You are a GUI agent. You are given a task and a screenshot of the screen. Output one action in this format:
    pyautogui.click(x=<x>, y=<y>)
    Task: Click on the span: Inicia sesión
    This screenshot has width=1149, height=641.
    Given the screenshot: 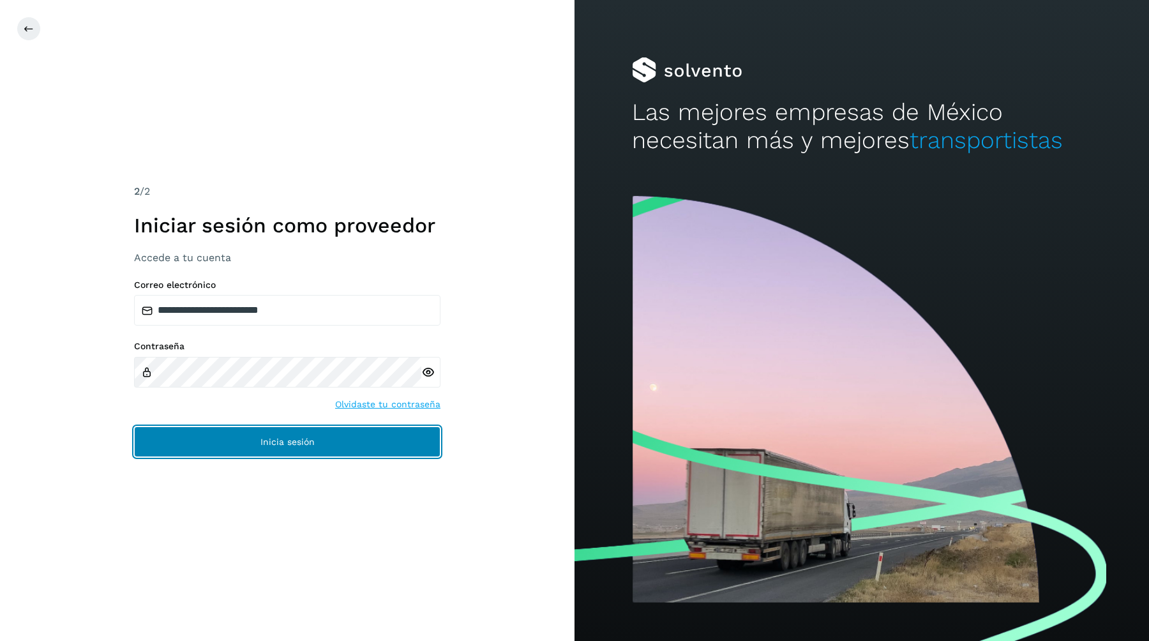 What is the action you would take?
    pyautogui.click(x=287, y=442)
    